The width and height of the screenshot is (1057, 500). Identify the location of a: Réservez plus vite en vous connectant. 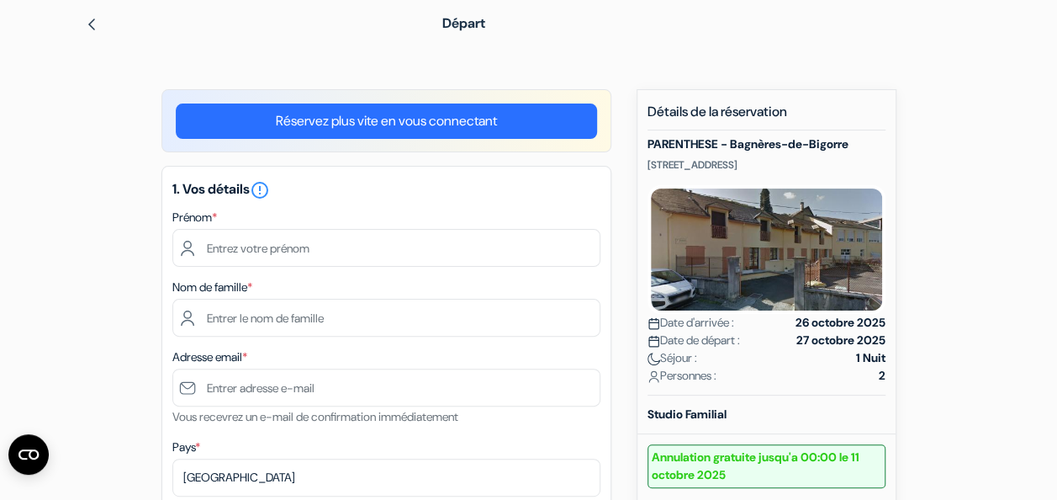
(386, 121).